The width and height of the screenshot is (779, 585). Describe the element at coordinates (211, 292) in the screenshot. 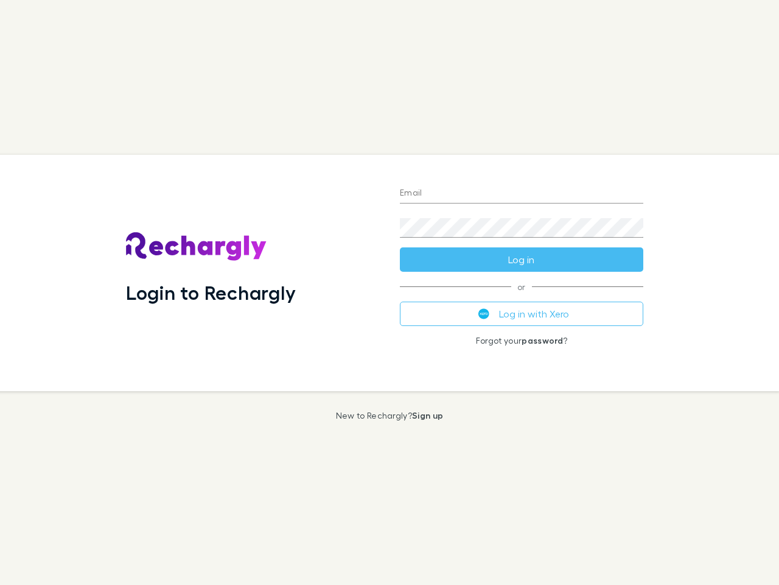

I see `h1: Login to Rechargly` at that location.